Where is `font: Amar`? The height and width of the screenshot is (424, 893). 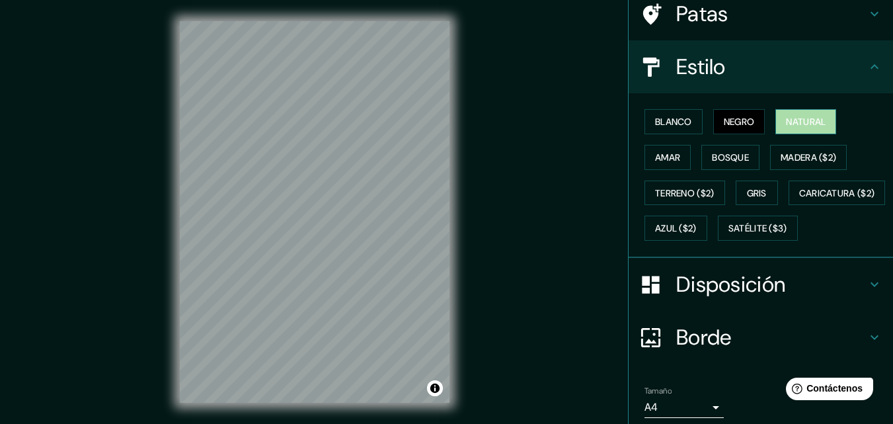 font: Amar is located at coordinates (668, 157).